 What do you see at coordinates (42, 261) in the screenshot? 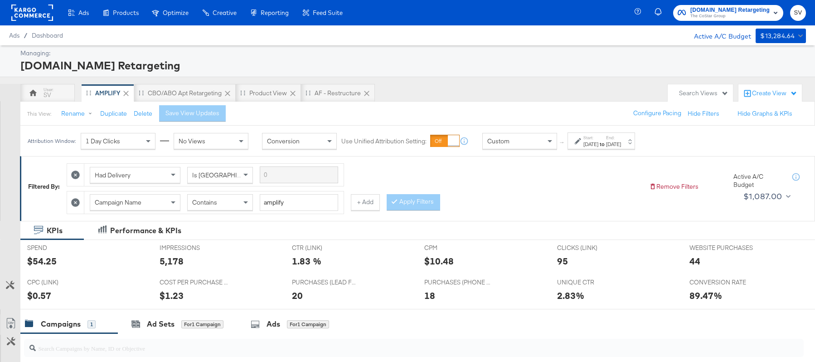
I see `div: $54.25` at bounding box center [42, 261].